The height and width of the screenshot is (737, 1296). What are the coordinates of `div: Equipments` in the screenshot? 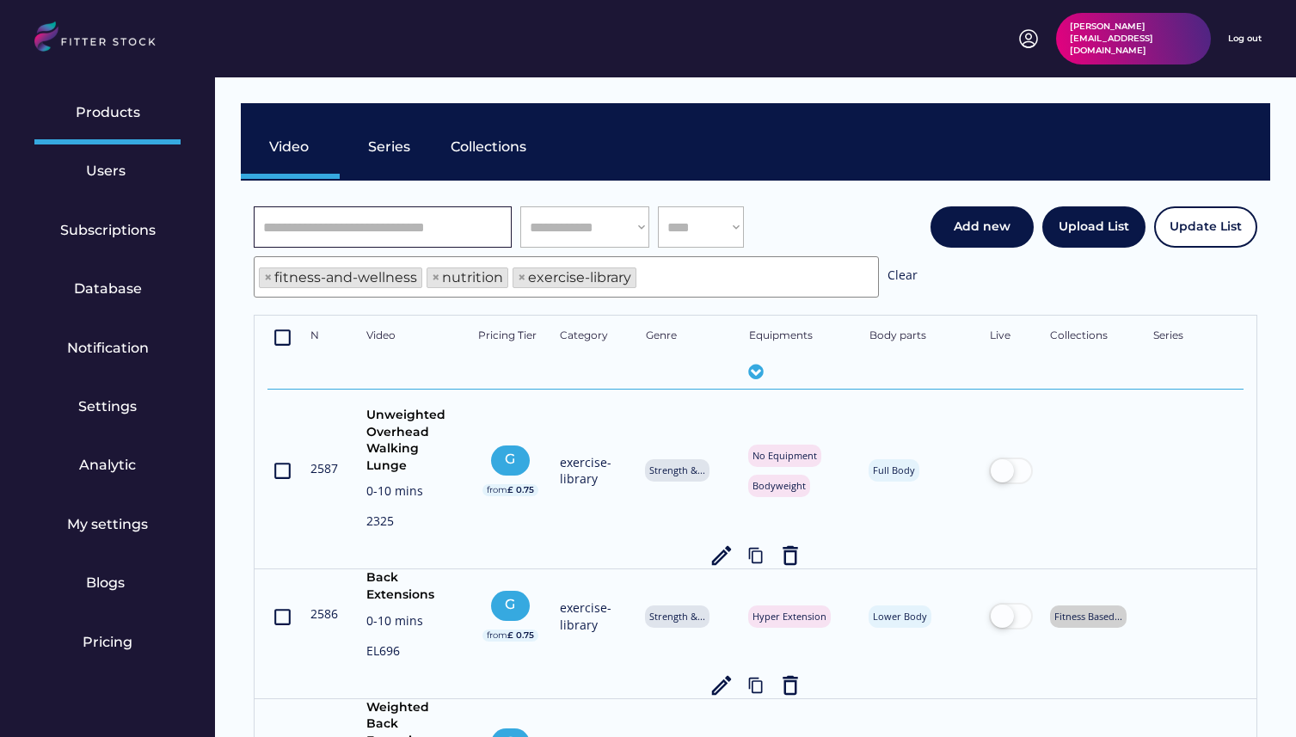 It's located at (801, 337).